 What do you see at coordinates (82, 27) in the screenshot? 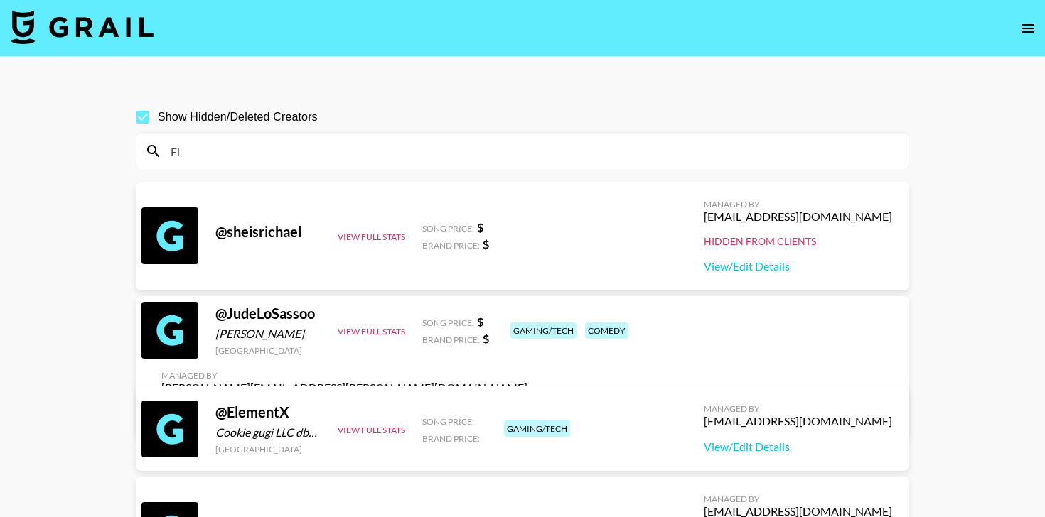
I see `img: Grail Talent` at bounding box center [82, 27].